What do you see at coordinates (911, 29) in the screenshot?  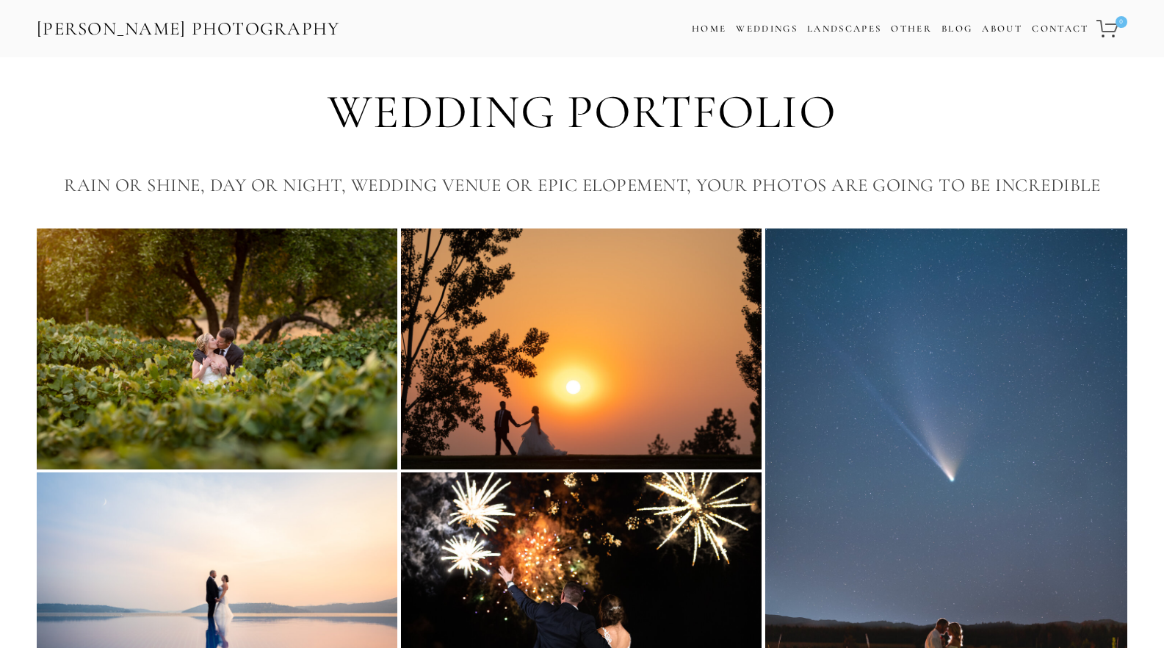 I see `a: Other` at bounding box center [911, 29].